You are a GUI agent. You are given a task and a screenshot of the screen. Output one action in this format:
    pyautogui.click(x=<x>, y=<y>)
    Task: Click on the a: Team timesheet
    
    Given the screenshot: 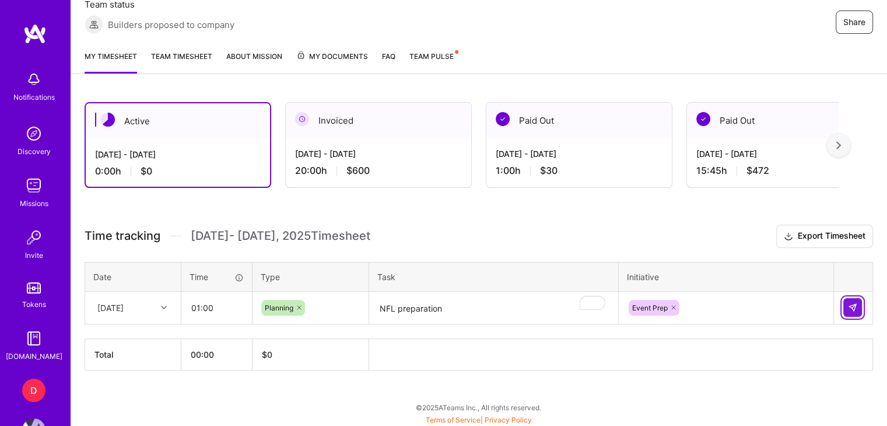 What is the action you would take?
    pyautogui.click(x=181, y=62)
    